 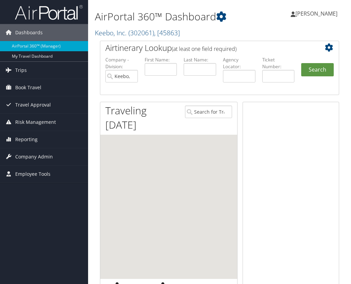 What do you see at coordinates (33, 105) in the screenshot?
I see `span: Travel Approval` at bounding box center [33, 105].